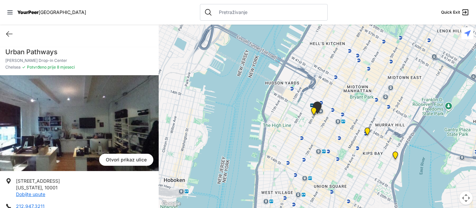  I want to click on div: 30th Street Intake Center for Men, so click(395, 157).